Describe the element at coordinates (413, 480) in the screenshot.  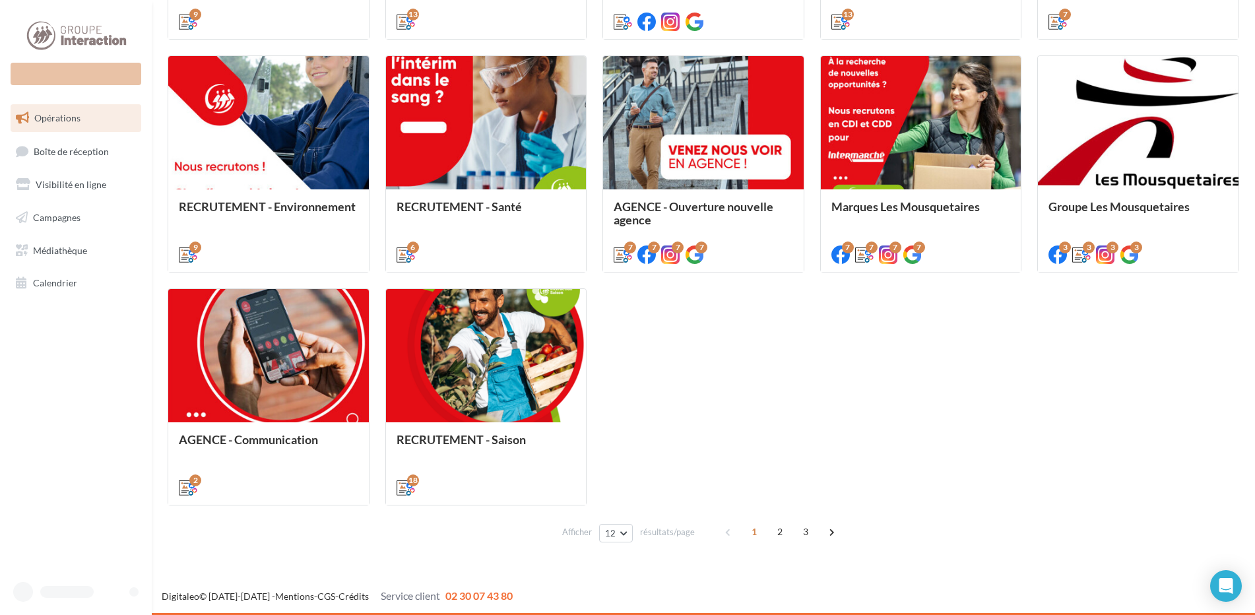
I see `div: 18` at that location.